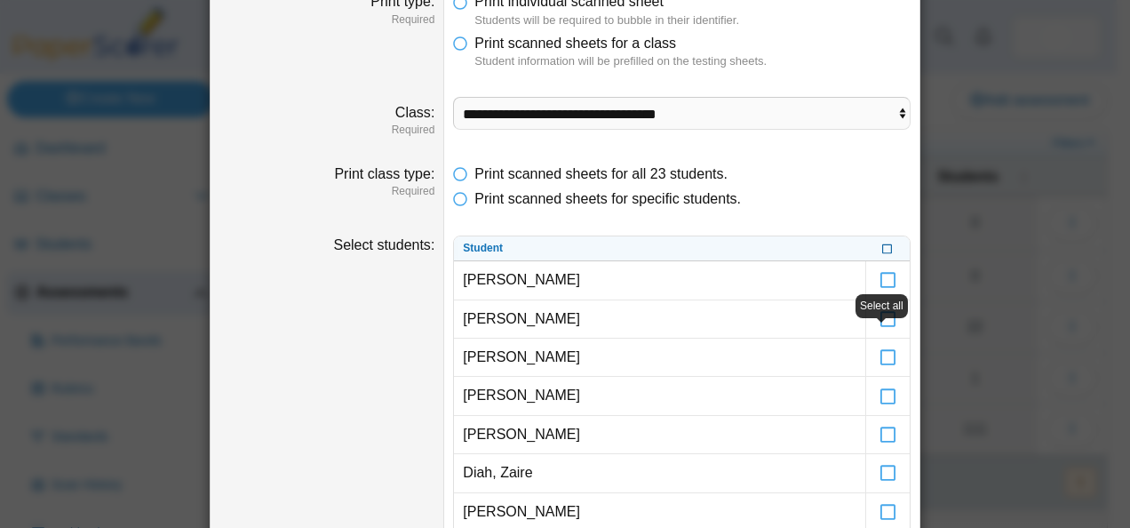 The width and height of the screenshot is (1130, 528). I want to click on span: Print scanned sheets for specific students., so click(608, 198).